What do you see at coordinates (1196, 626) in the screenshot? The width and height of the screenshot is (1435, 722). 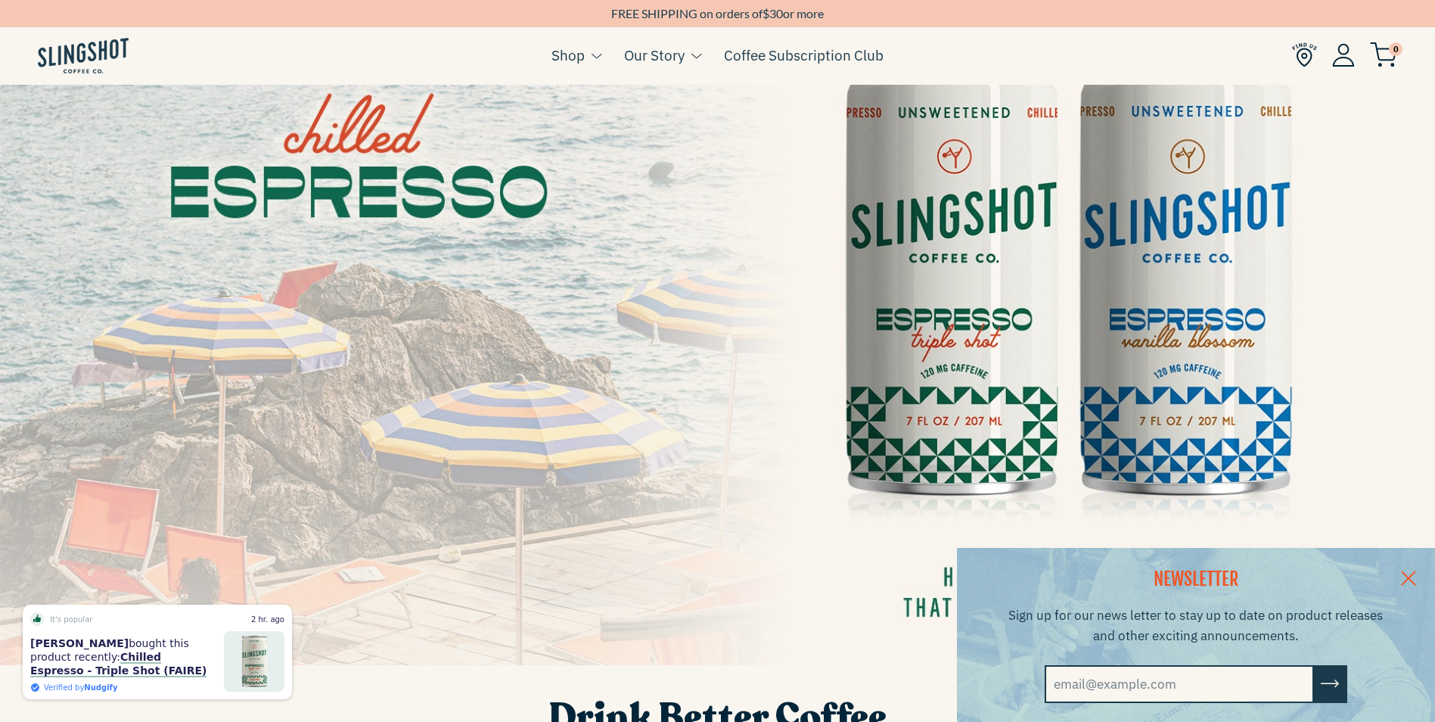 I see `p: Sign up for our news letter to stay up to date on product releases and other exciting announcements.` at bounding box center [1196, 626].